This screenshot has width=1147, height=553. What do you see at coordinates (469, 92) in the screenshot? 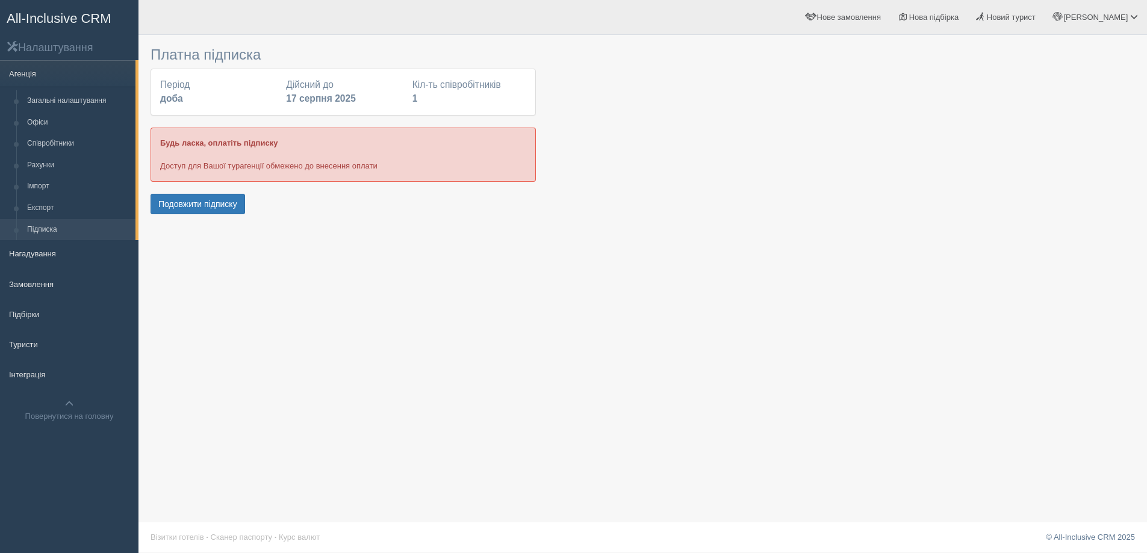
I see `div: Кіл-ть співробітників` at bounding box center [469, 92].